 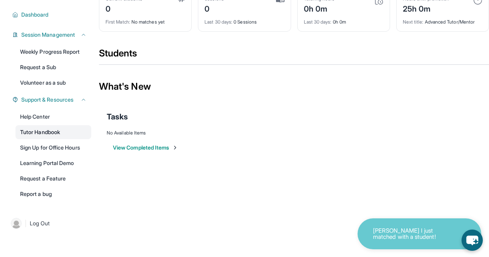 I want to click on span: Support & Resources, so click(x=47, y=100).